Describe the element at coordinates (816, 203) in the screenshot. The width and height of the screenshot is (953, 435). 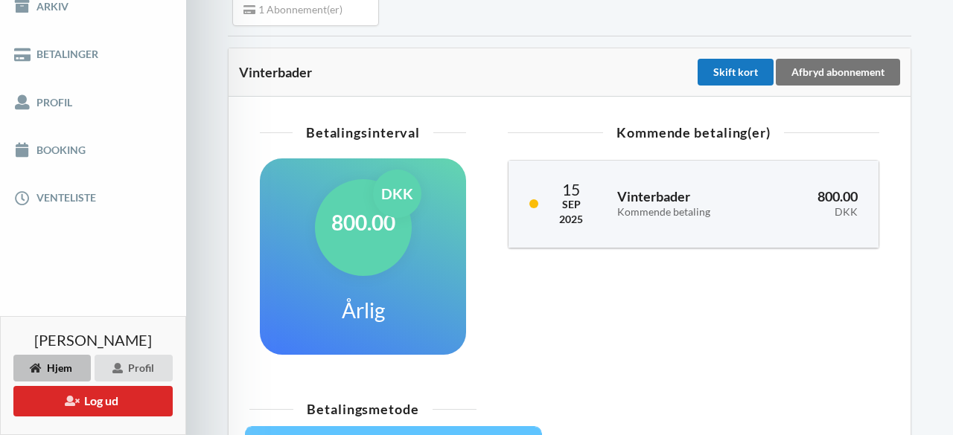
I see `h3: 800.00` at that location.